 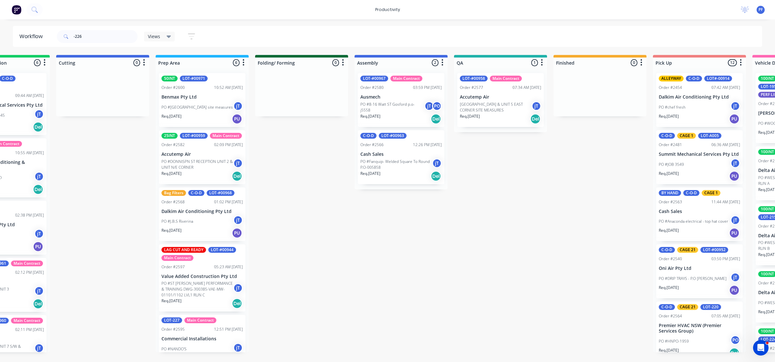 What do you see at coordinates (173, 202) in the screenshot?
I see `div: Order #2568` at bounding box center [173, 202].